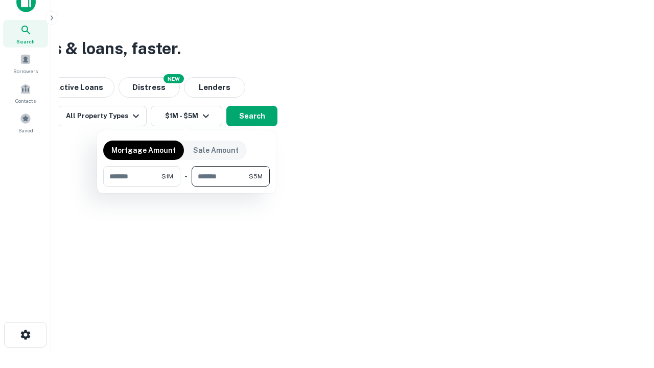 This screenshot has height=368, width=654. I want to click on span: $1M, so click(167, 176).